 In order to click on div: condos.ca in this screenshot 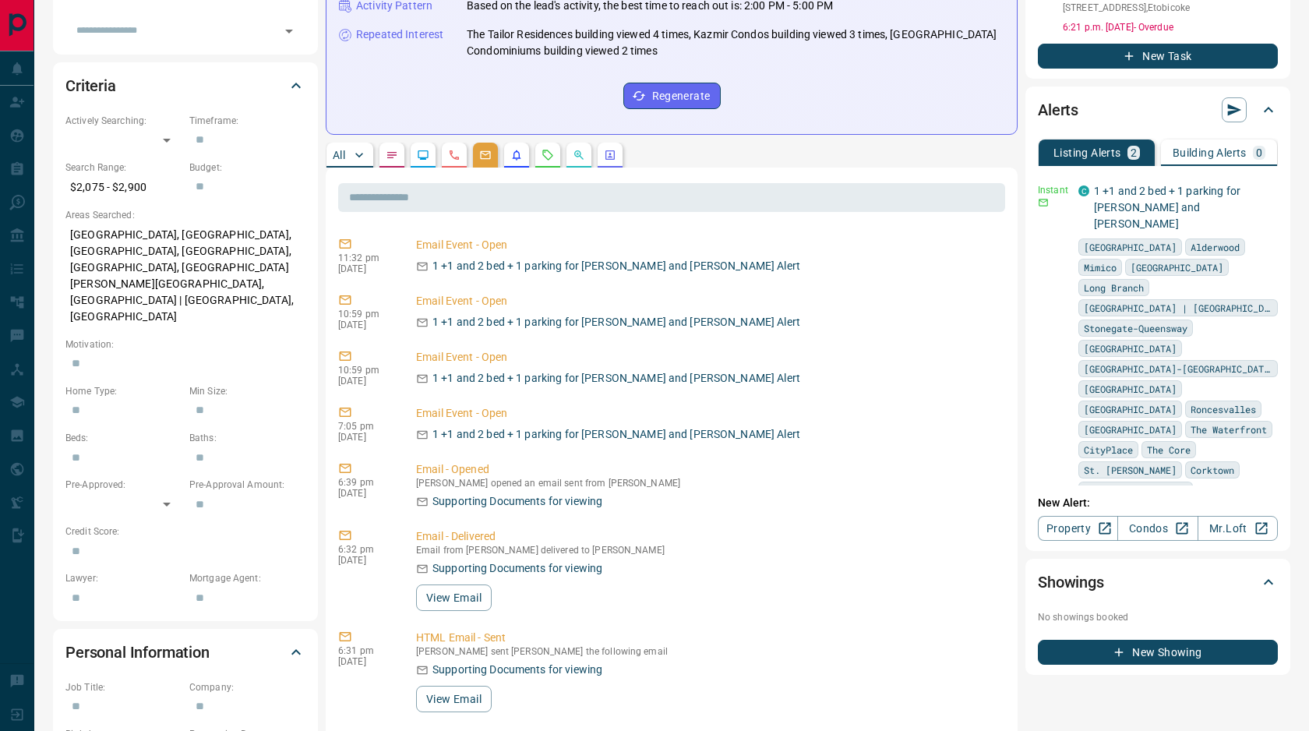, I will do `click(1084, 191)`.